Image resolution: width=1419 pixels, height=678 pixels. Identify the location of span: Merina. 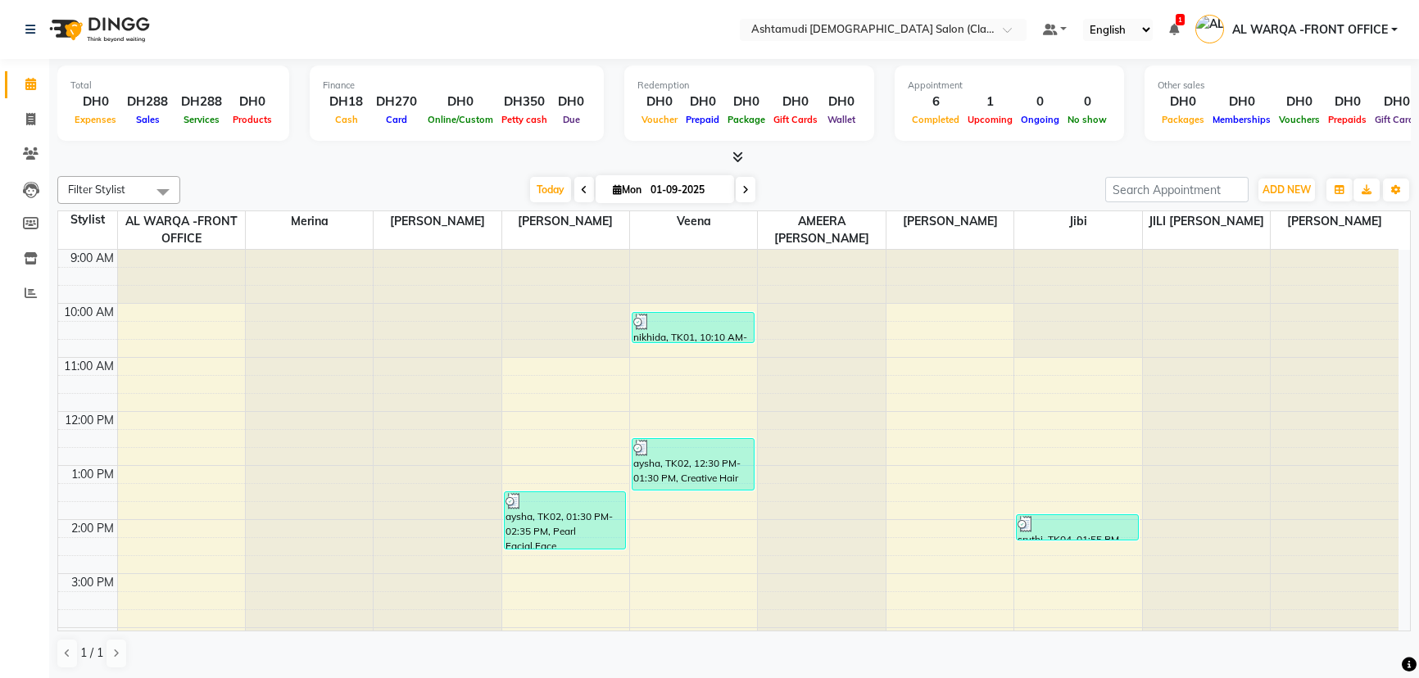
(309, 221).